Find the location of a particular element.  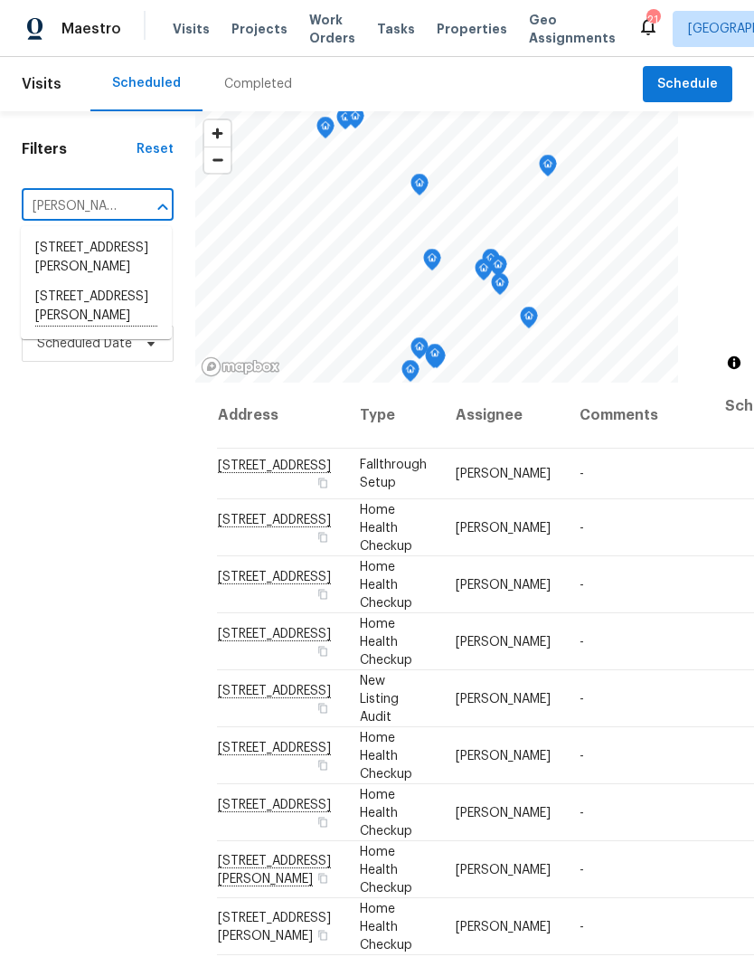

button: Toggle attribution is located at coordinates (735, 363).